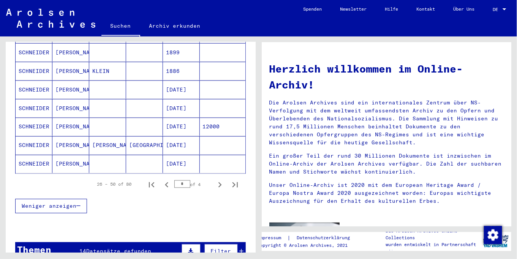  I want to click on p: wurden entwickelt in Partnerschaft mit, so click(432, 248).